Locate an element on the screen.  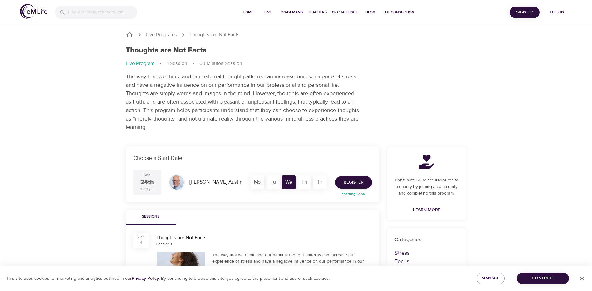
button: Register is located at coordinates (354, 182).